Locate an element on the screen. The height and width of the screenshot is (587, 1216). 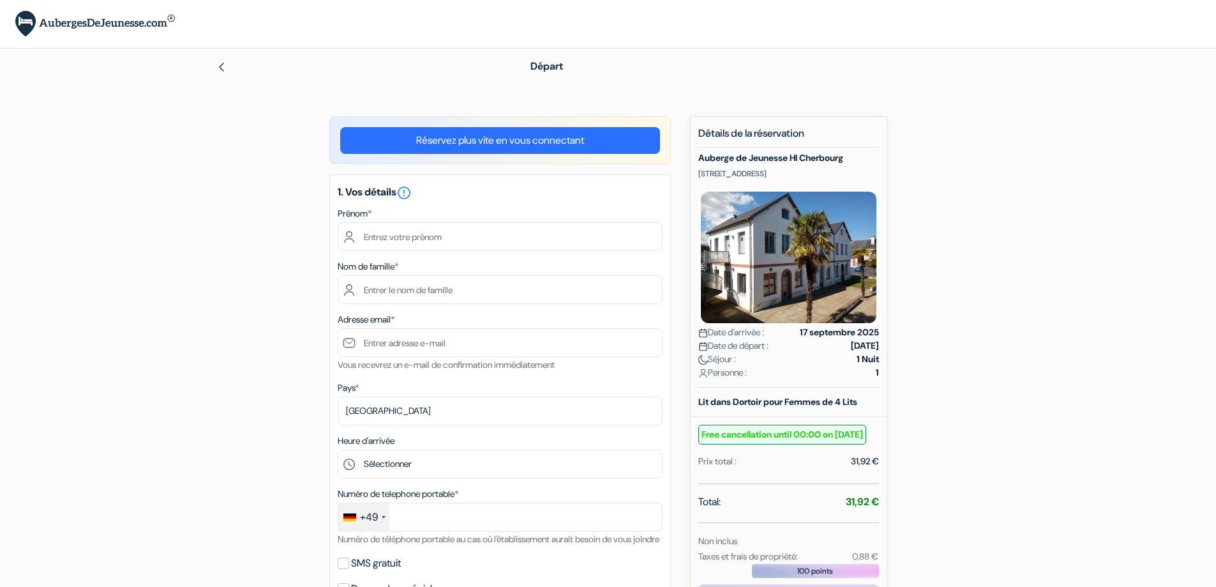
img: AubergesDeJeunesse.com is located at coordinates (95, 24).